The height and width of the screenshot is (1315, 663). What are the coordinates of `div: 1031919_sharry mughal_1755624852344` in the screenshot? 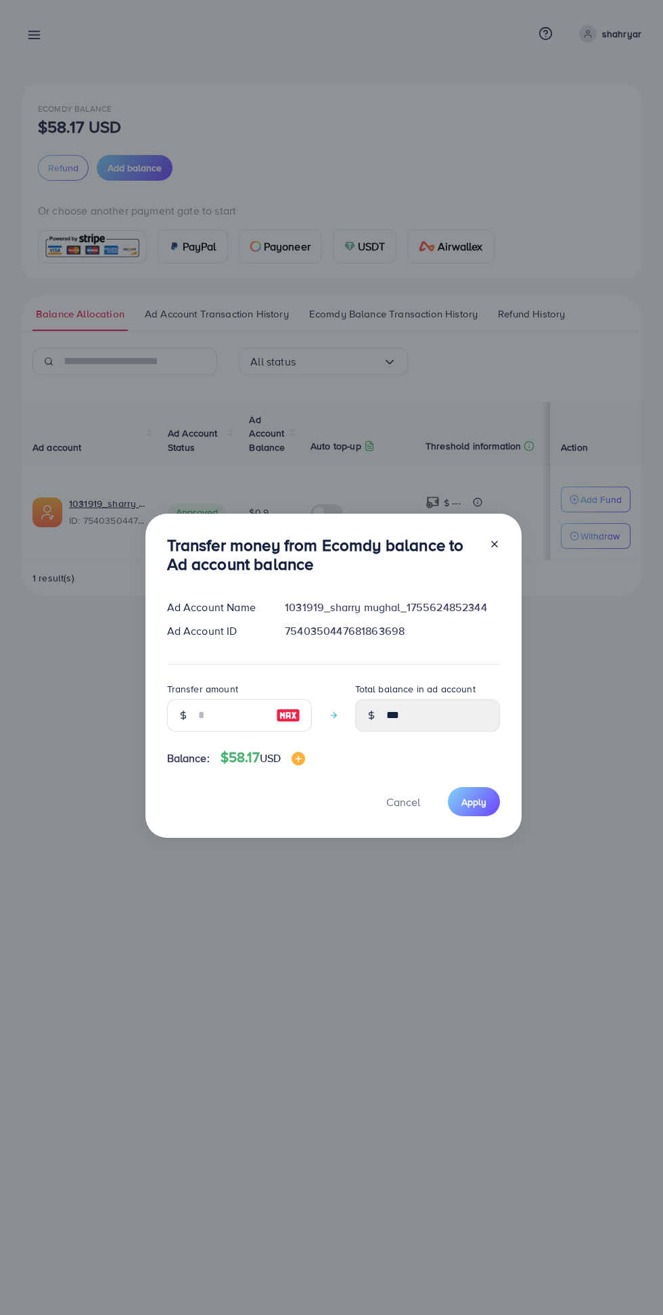 It's located at (392, 607).